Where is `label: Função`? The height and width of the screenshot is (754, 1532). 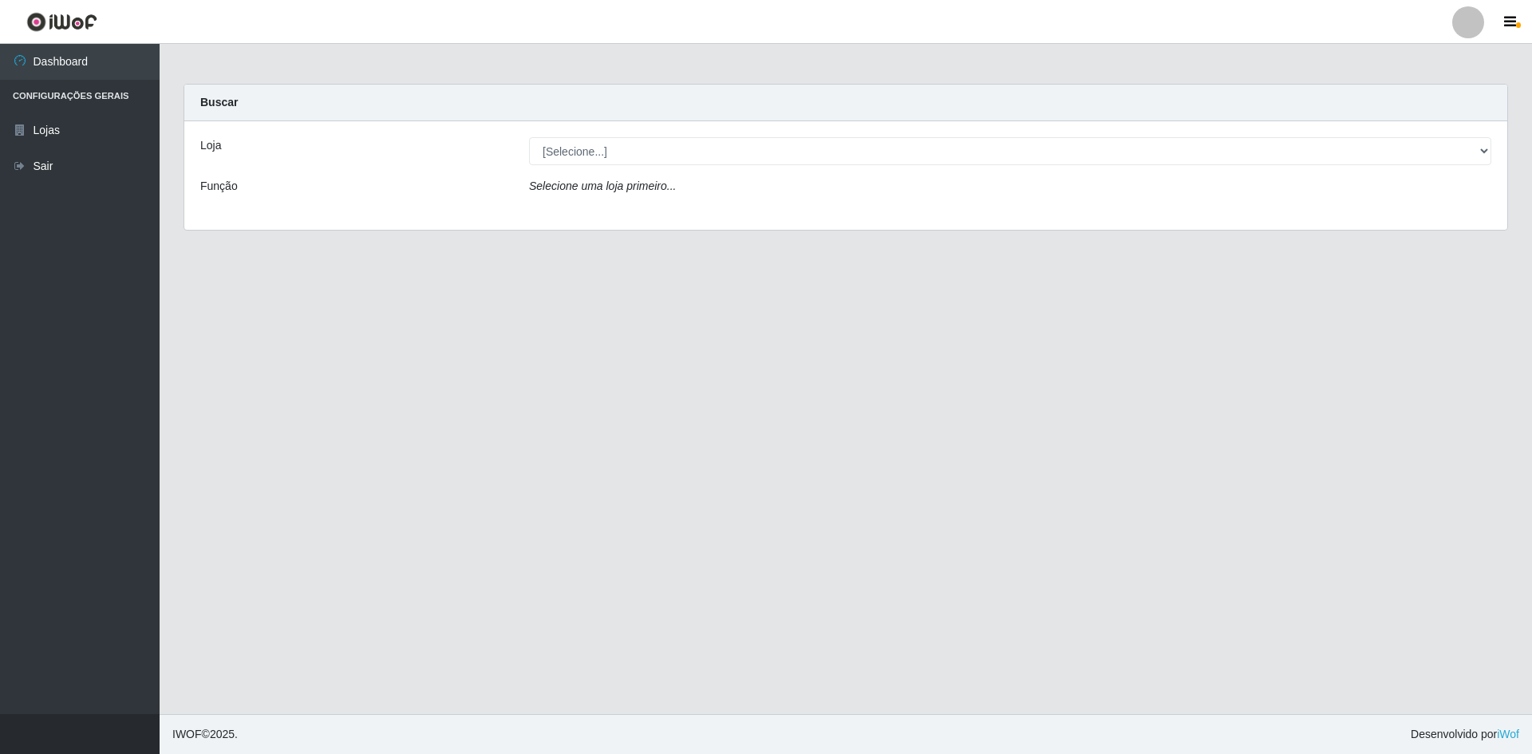
label: Função is located at coordinates (219, 186).